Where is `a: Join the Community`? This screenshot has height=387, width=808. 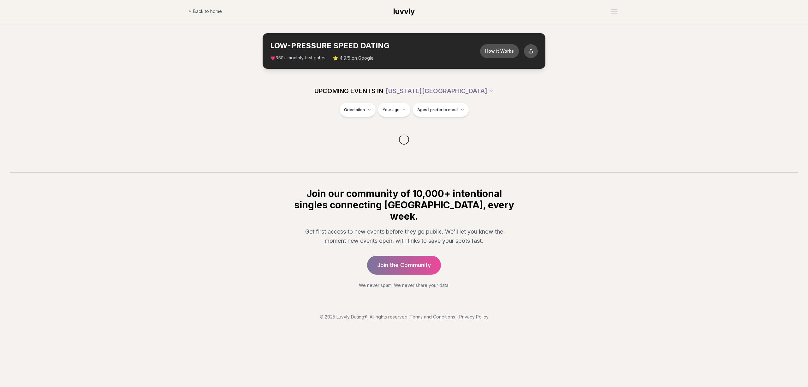 a: Join the Community is located at coordinates (404, 265).